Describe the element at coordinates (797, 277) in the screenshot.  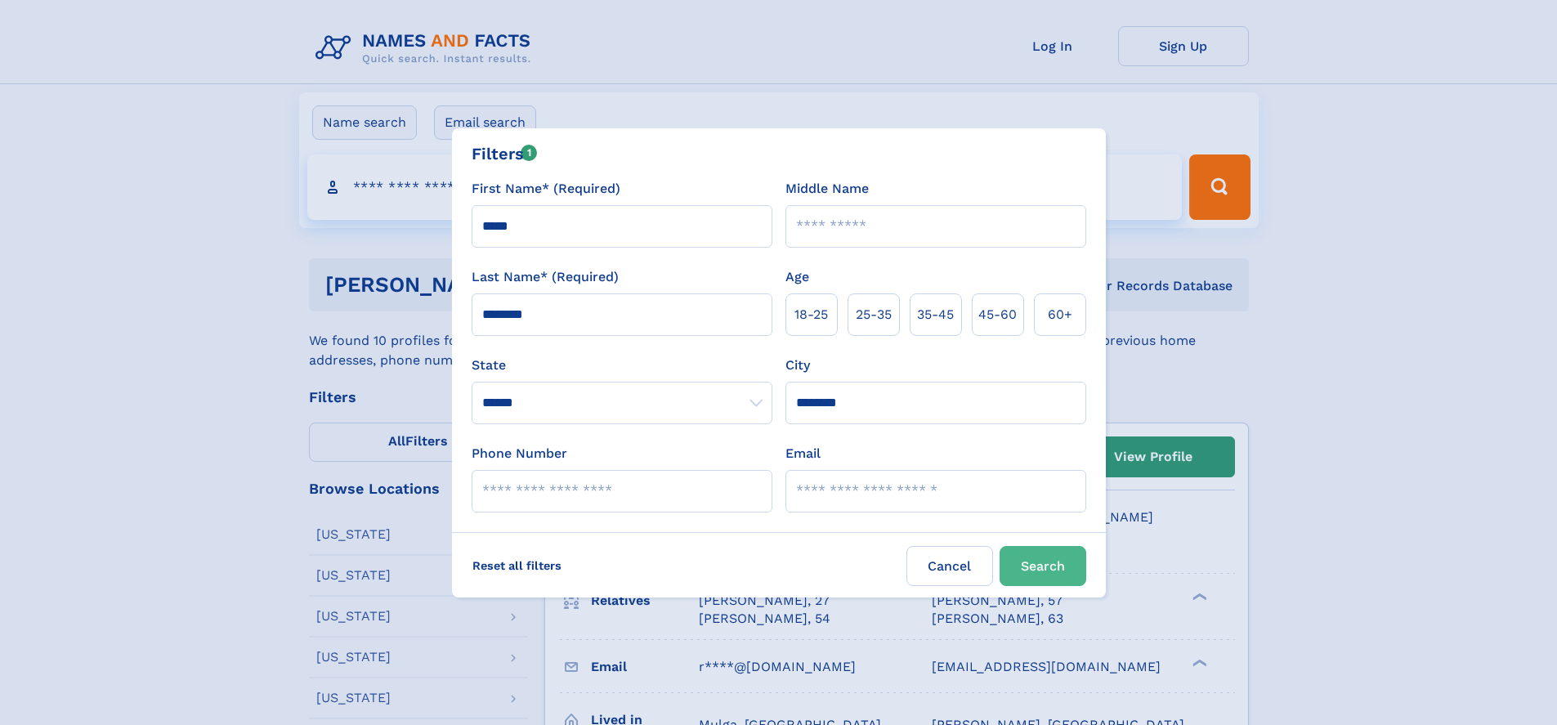
I see `label: Age` at that location.